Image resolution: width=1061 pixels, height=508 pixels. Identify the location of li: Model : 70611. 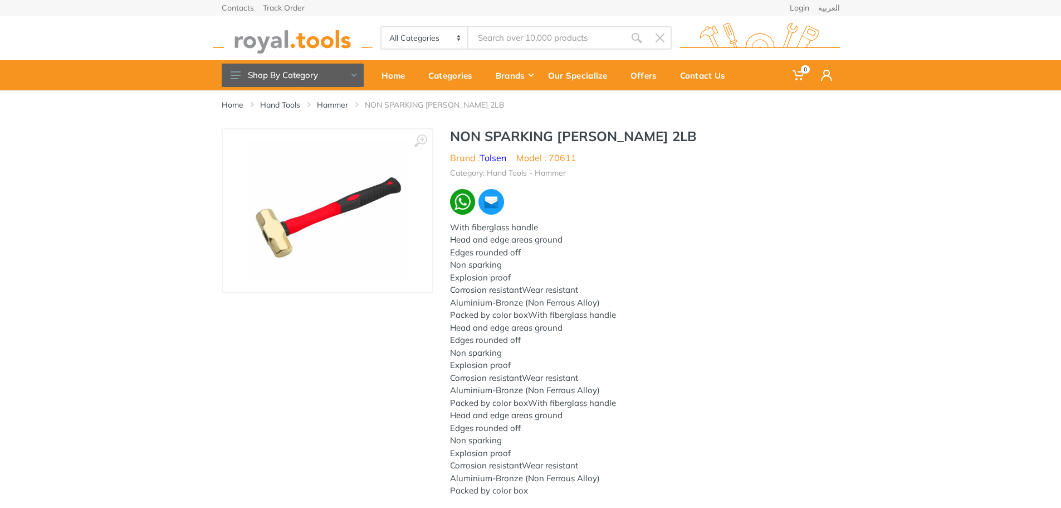
(547, 158).